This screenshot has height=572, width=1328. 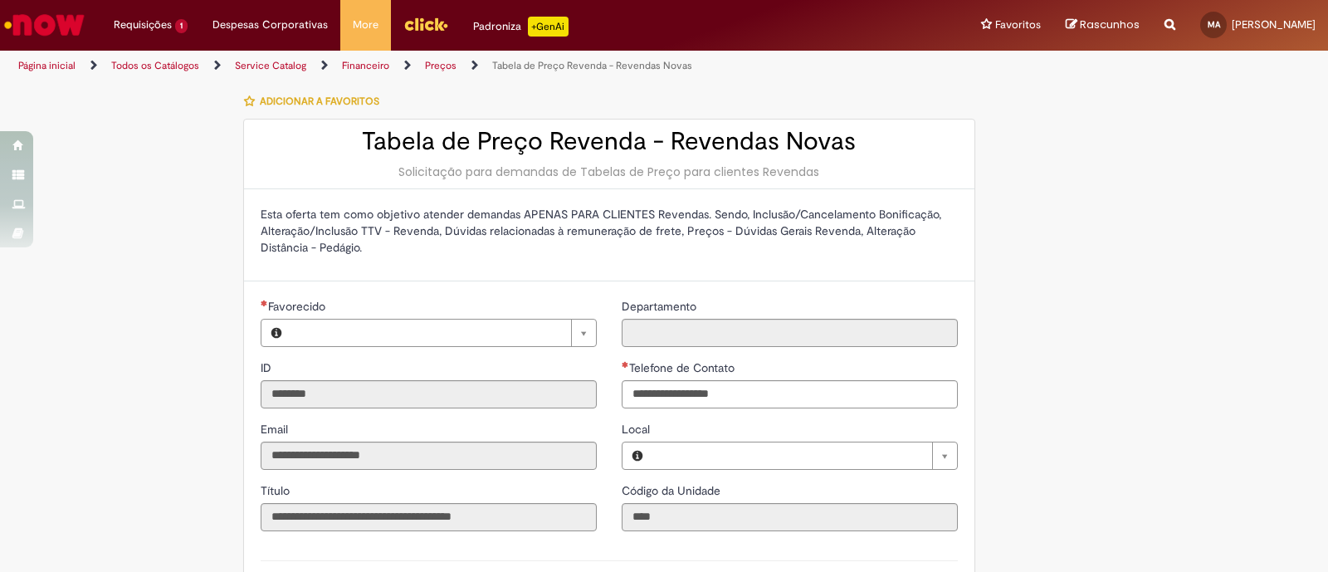 What do you see at coordinates (548, 27) in the screenshot?
I see `p: +GenAi` at bounding box center [548, 27].